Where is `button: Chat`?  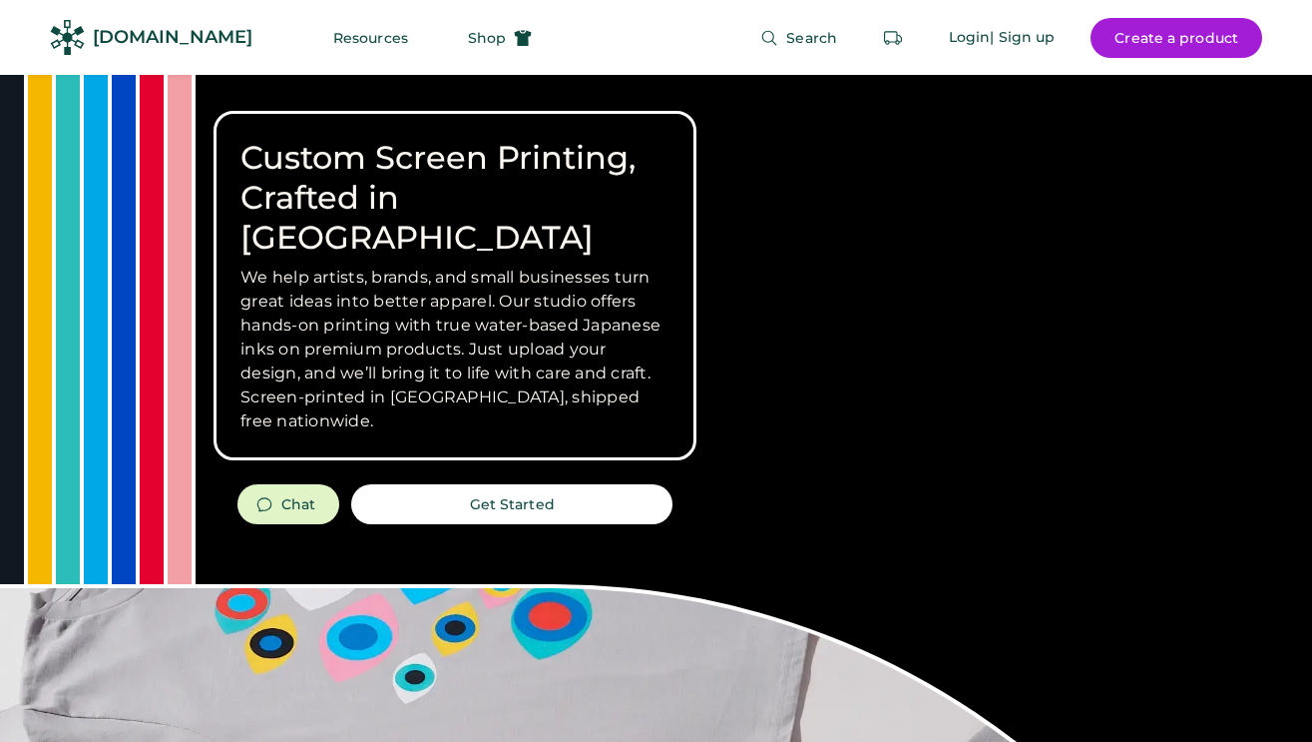
button: Chat is located at coordinates (288, 504).